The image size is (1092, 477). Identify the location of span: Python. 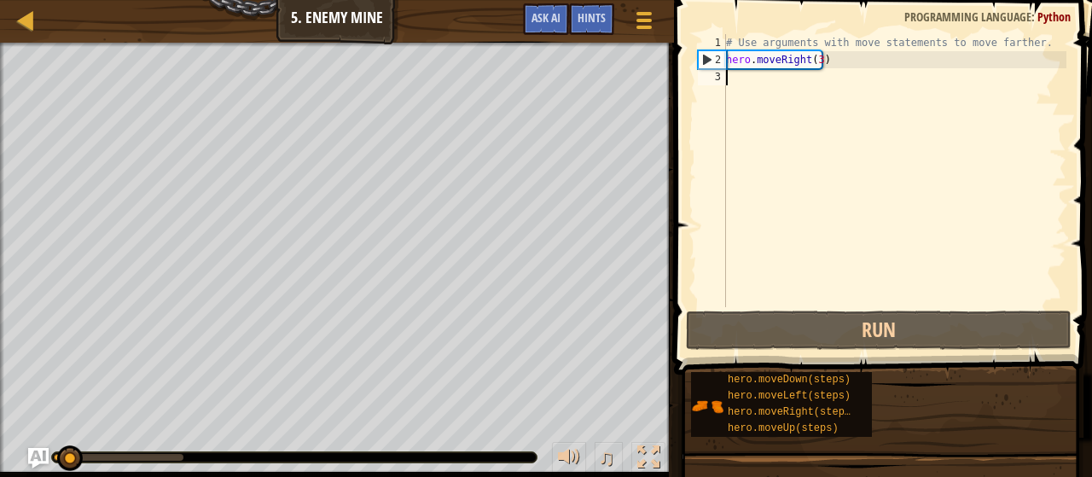
(1054, 16).